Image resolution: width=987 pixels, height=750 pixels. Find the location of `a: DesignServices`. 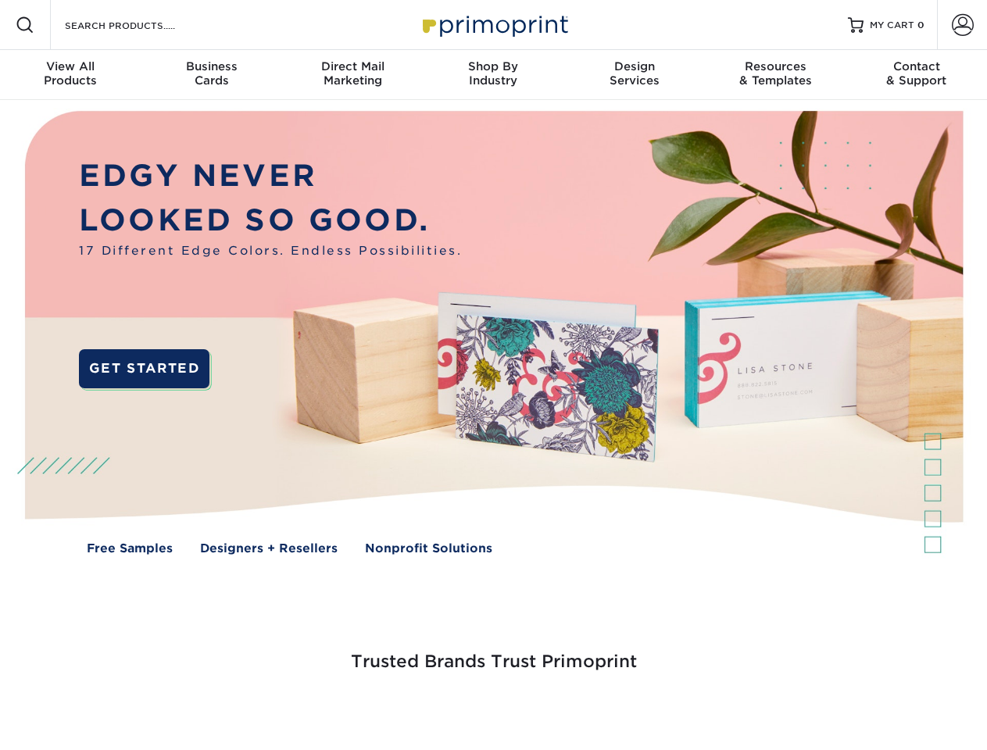

a: DesignServices is located at coordinates (634, 75).